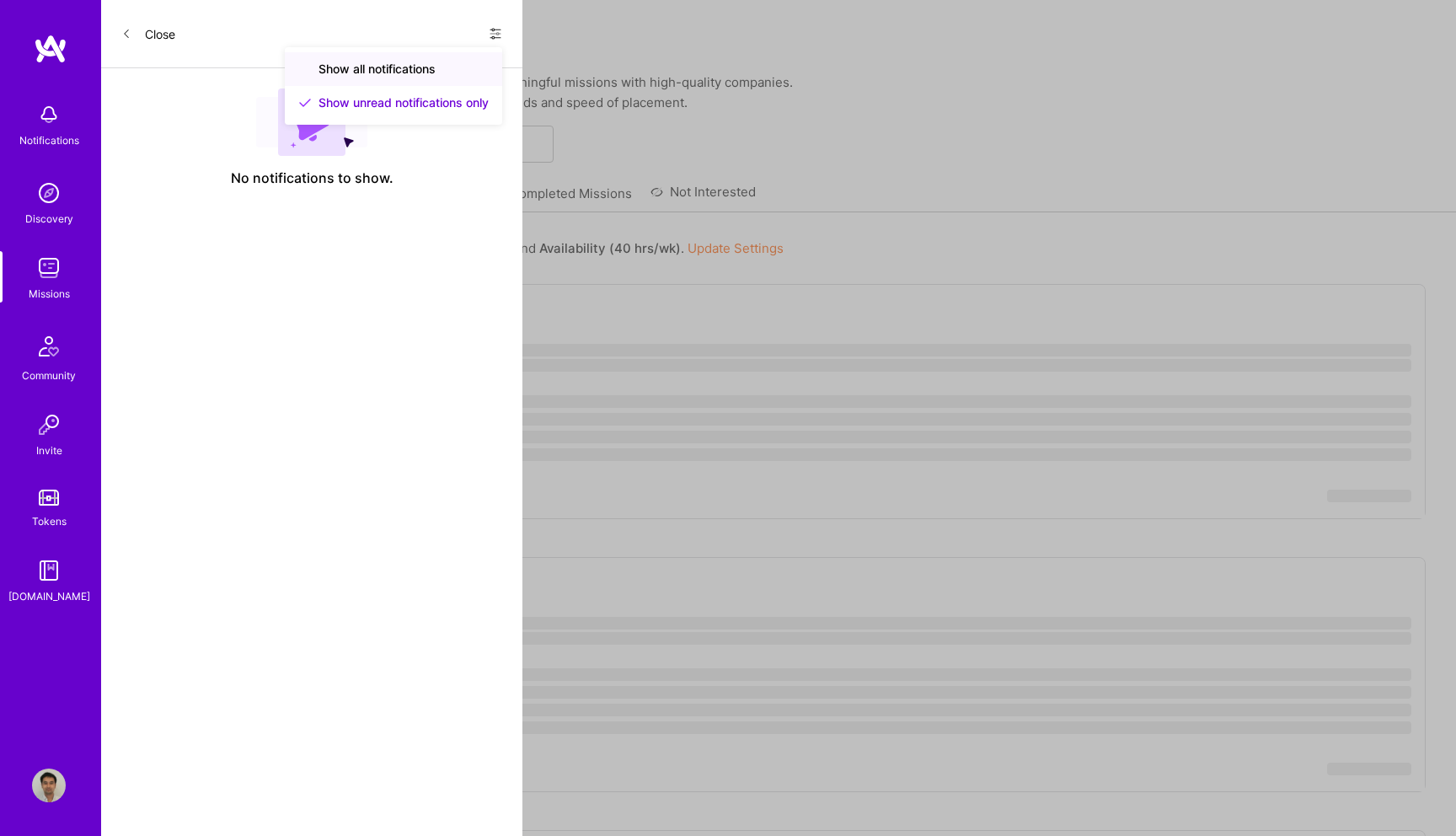 This screenshot has height=836, width=1456. I want to click on img: teamwork, so click(48, 268).